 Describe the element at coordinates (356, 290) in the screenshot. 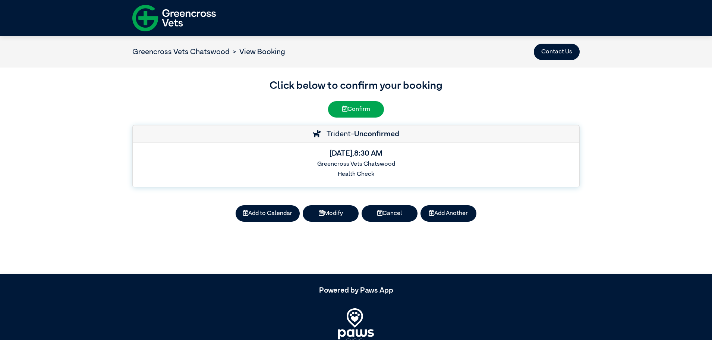

I see `h5: Powered by Paws App` at that location.